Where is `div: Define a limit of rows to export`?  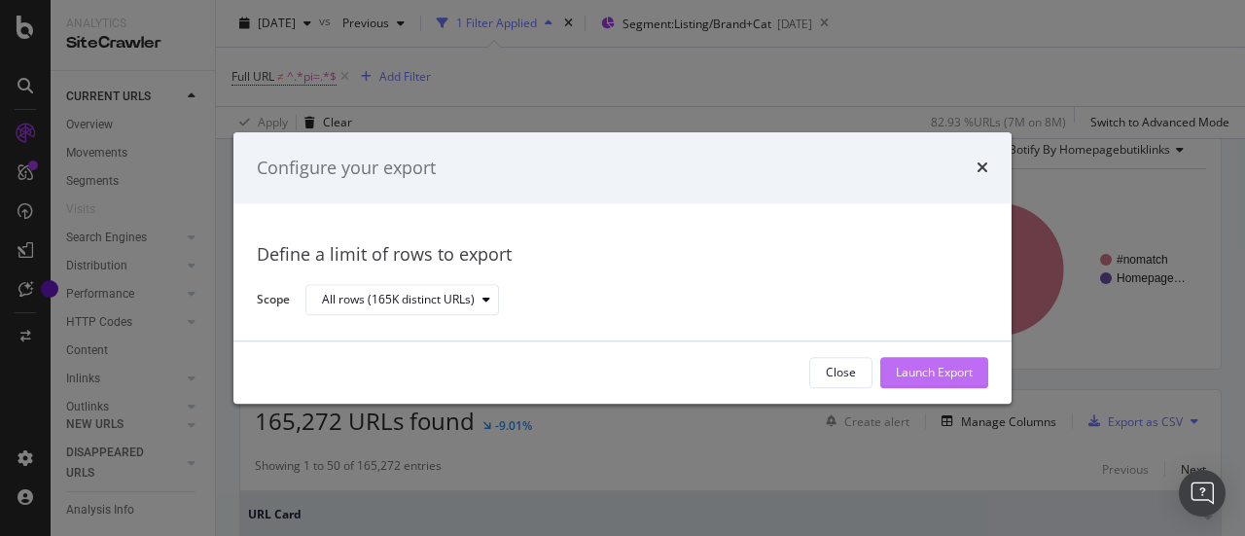 div: Define a limit of rows to export is located at coordinates (622, 256).